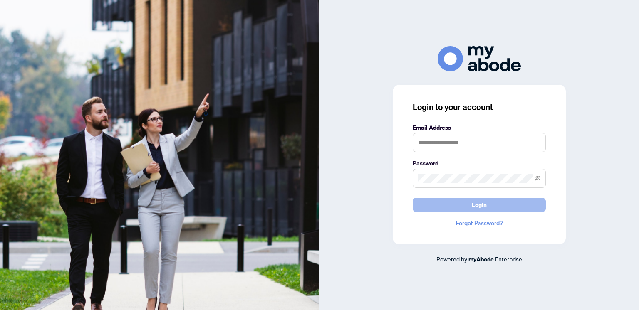  I want to click on a: Forgot Password?, so click(479, 223).